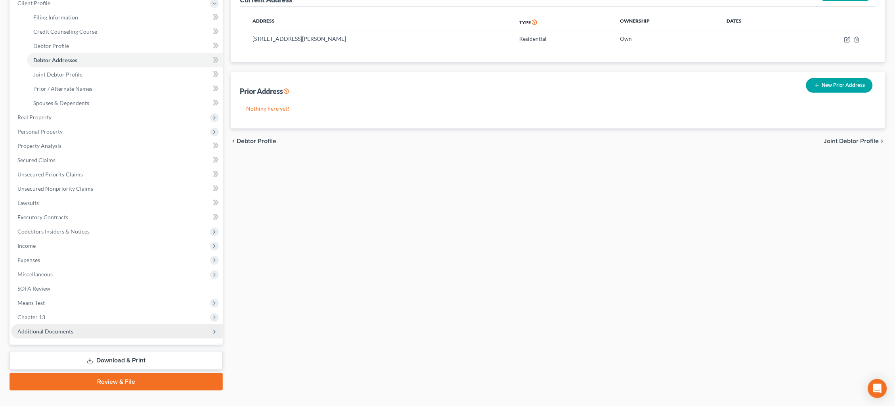 The height and width of the screenshot is (406, 895). Describe the element at coordinates (27, 245) in the screenshot. I see `span: Income` at that location.